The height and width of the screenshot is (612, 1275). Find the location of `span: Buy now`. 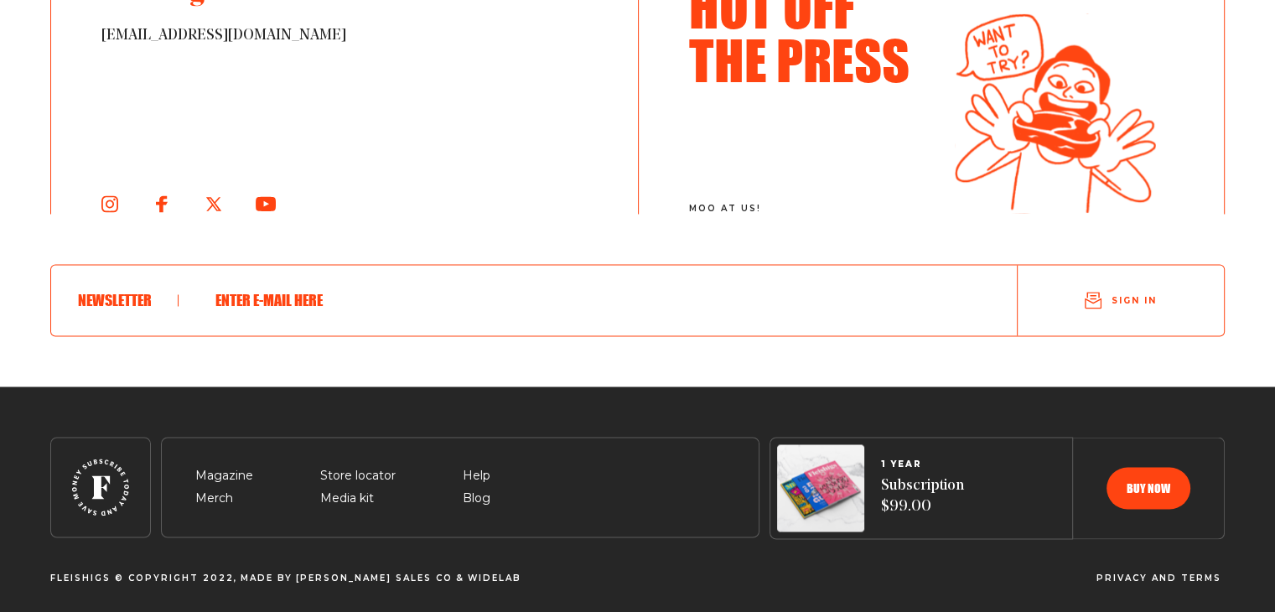

span: Buy now is located at coordinates (1149, 488).